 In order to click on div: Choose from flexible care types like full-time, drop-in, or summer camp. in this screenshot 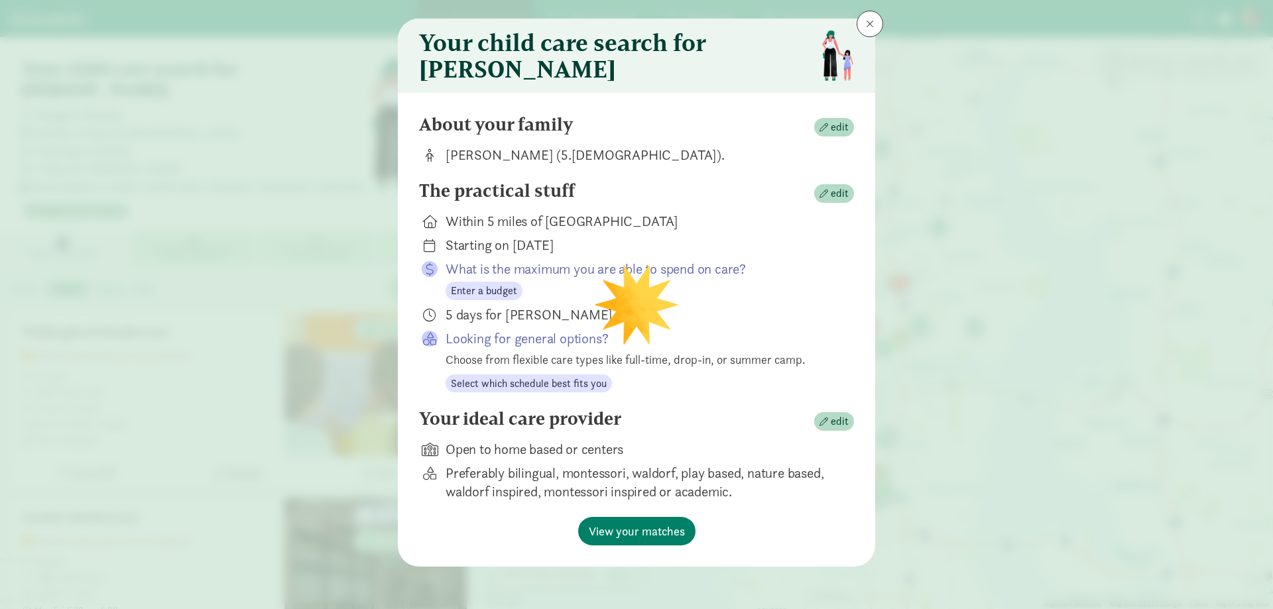, I will do `click(639, 359)`.